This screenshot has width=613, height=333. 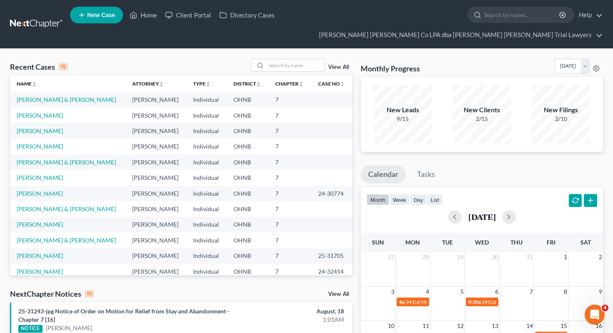 I want to click on span: 16, so click(x=599, y=326).